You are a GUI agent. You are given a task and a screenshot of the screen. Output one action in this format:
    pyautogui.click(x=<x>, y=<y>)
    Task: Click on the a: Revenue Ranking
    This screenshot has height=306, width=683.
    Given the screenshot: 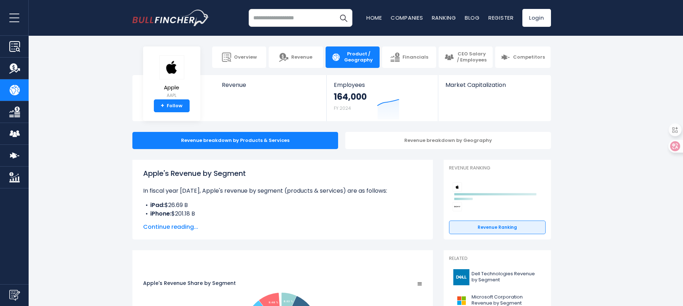 What is the action you would take?
    pyautogui.click(x=497, y=227)
    